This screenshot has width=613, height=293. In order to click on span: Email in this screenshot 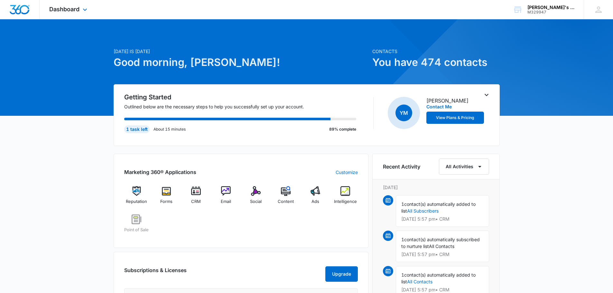, I will do `click(226, 202)`.